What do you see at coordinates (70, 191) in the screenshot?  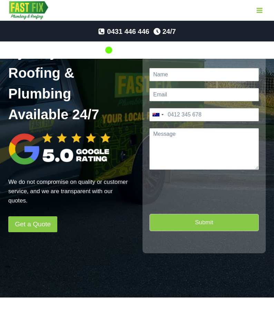 I see `p: We do not compromise on quality or customer service, and we are transparent with our quotes.` at bounding box center [70, 191].